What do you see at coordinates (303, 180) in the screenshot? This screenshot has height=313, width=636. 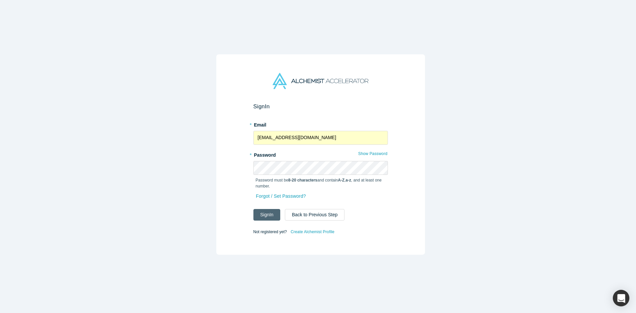 I see `strong: 8-20 characters` at bounding box center [303, 180].